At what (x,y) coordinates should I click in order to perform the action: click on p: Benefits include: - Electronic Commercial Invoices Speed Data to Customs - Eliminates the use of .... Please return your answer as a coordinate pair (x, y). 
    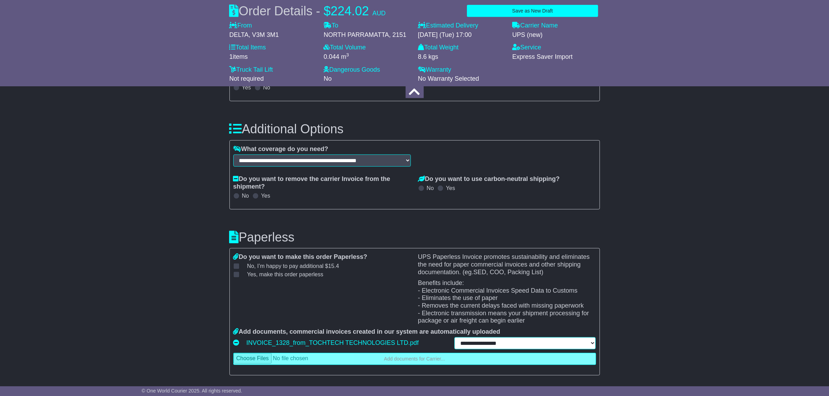
    Looking at the image, I should click on (507, 302).